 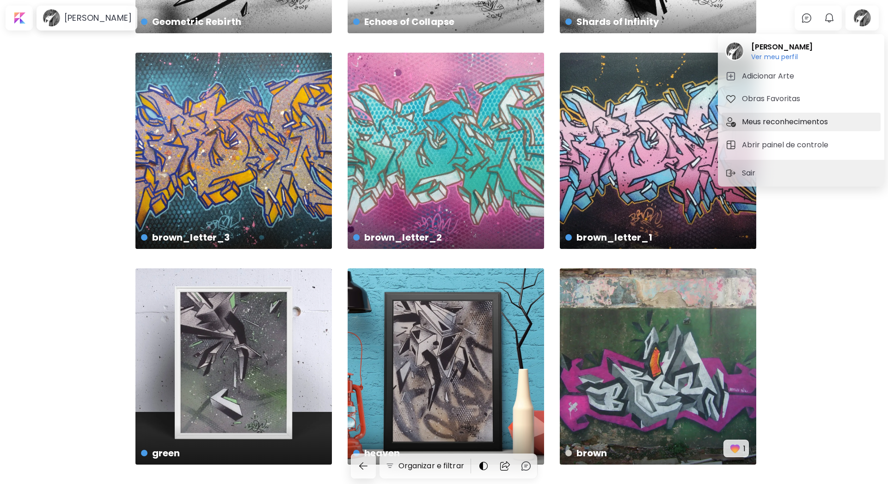 What do you see at coordinates (786, 145) in the screenshot?
I see `h5: Abrir painel de controle` at bounding box center [786, 145].